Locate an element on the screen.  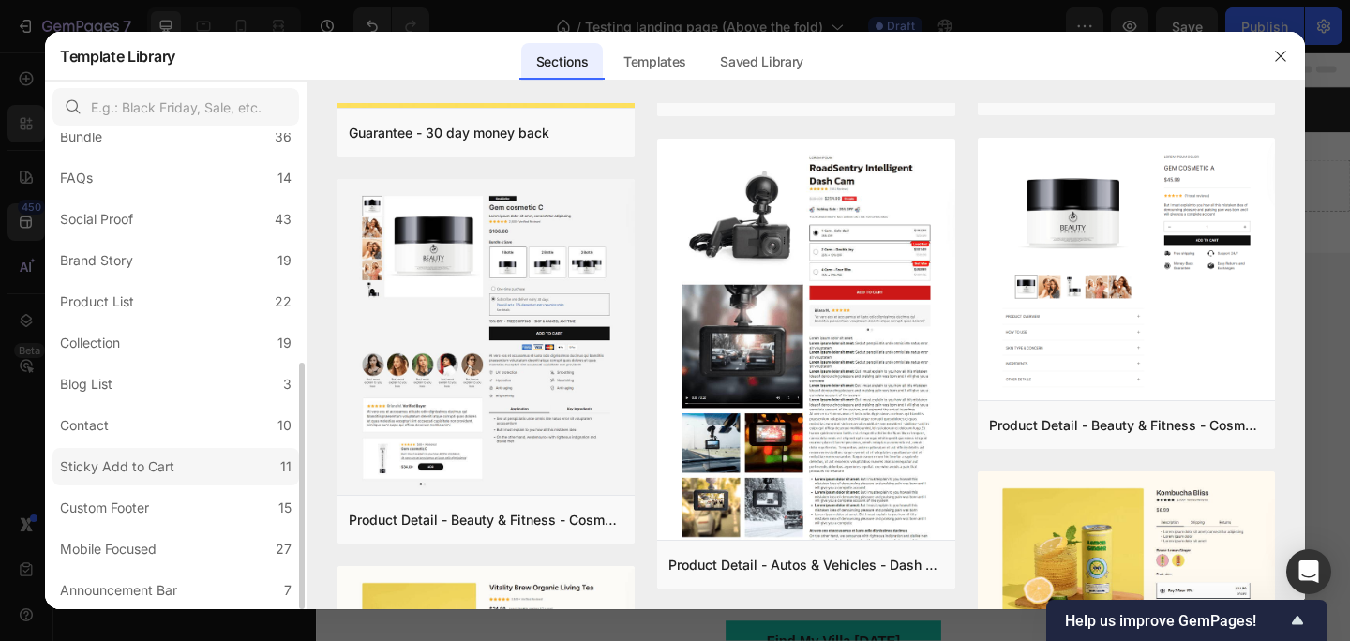
img: pd13.png is located at coordinates (486, 339).